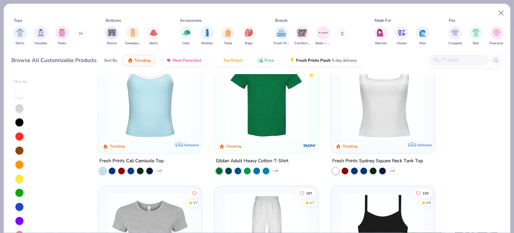 Image resolution: width=514 pixels, height=233 pixels. Describe the element at coordinates (154, 43) in the screenshot. I see `span: Skirts` at that location.